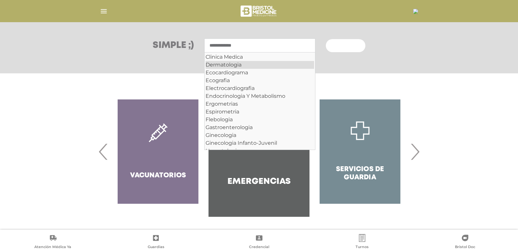 The height and width of the screenshot is (252, 518). Describe the element at coordinates (260, 136) in the screenshot. I see `div: Ginecologia` at that location.